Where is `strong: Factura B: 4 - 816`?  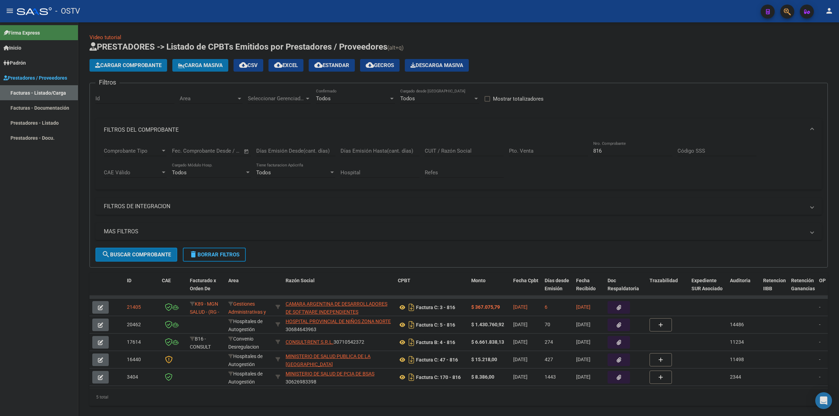
strong: Factura B: 4 - 816 is located at coordinates (435, 342).